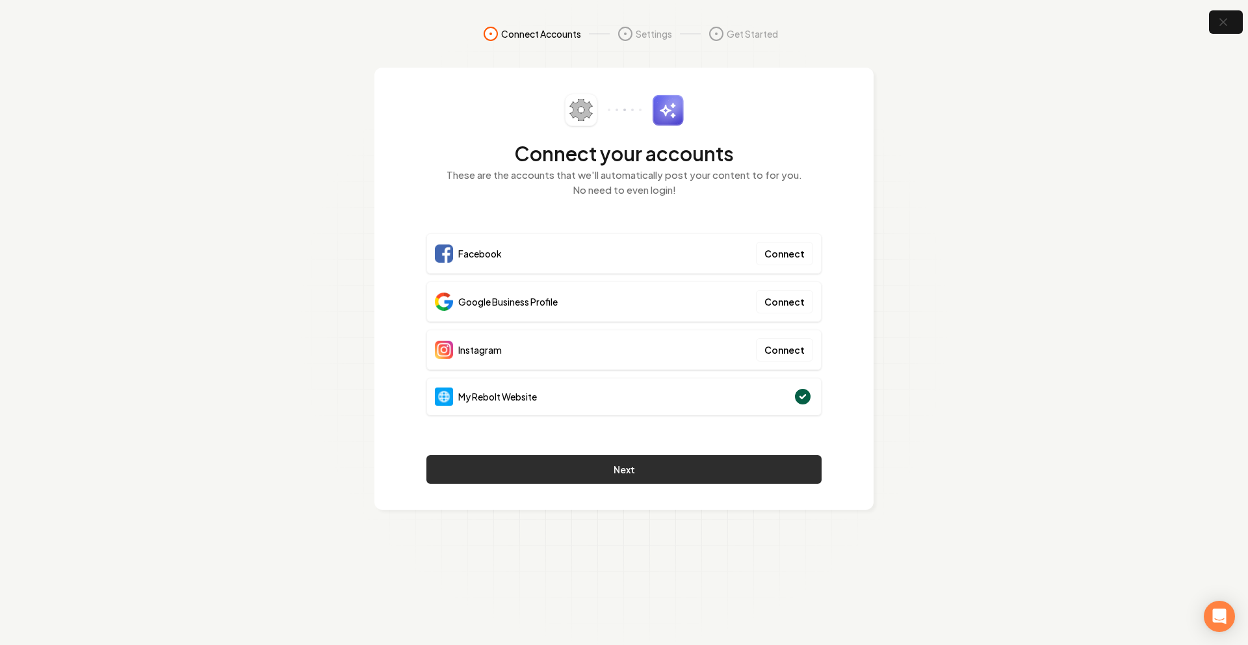  Describe the element at coordinates (541, 34) in the screenshot. I see `span: Connect Accounts` at that location.